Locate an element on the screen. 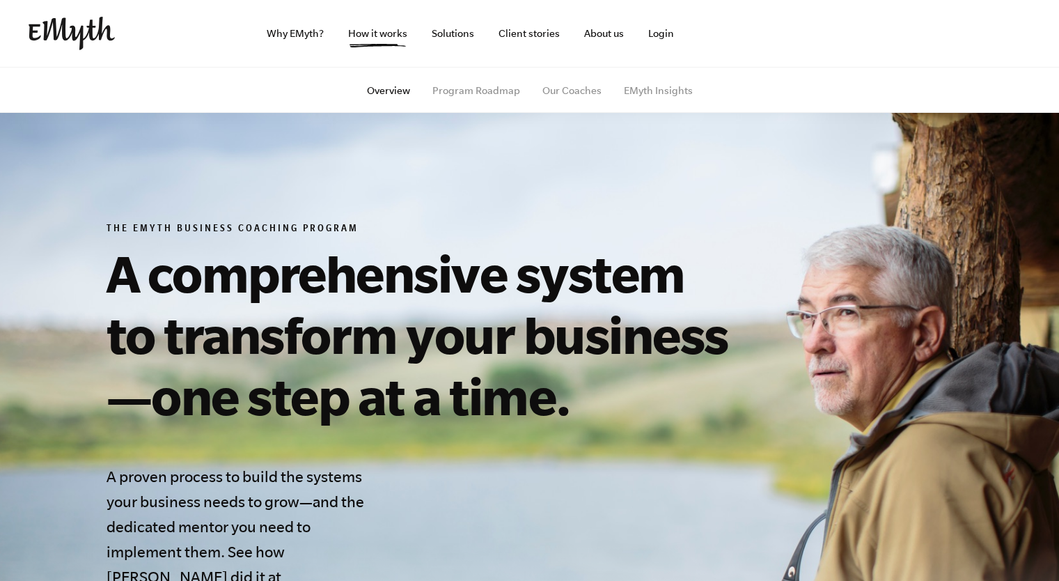 This screenshot has height=581, width=1059. h1: A comprehensive system to transform your business—one step at a time. is located at coordinates (424, 334).